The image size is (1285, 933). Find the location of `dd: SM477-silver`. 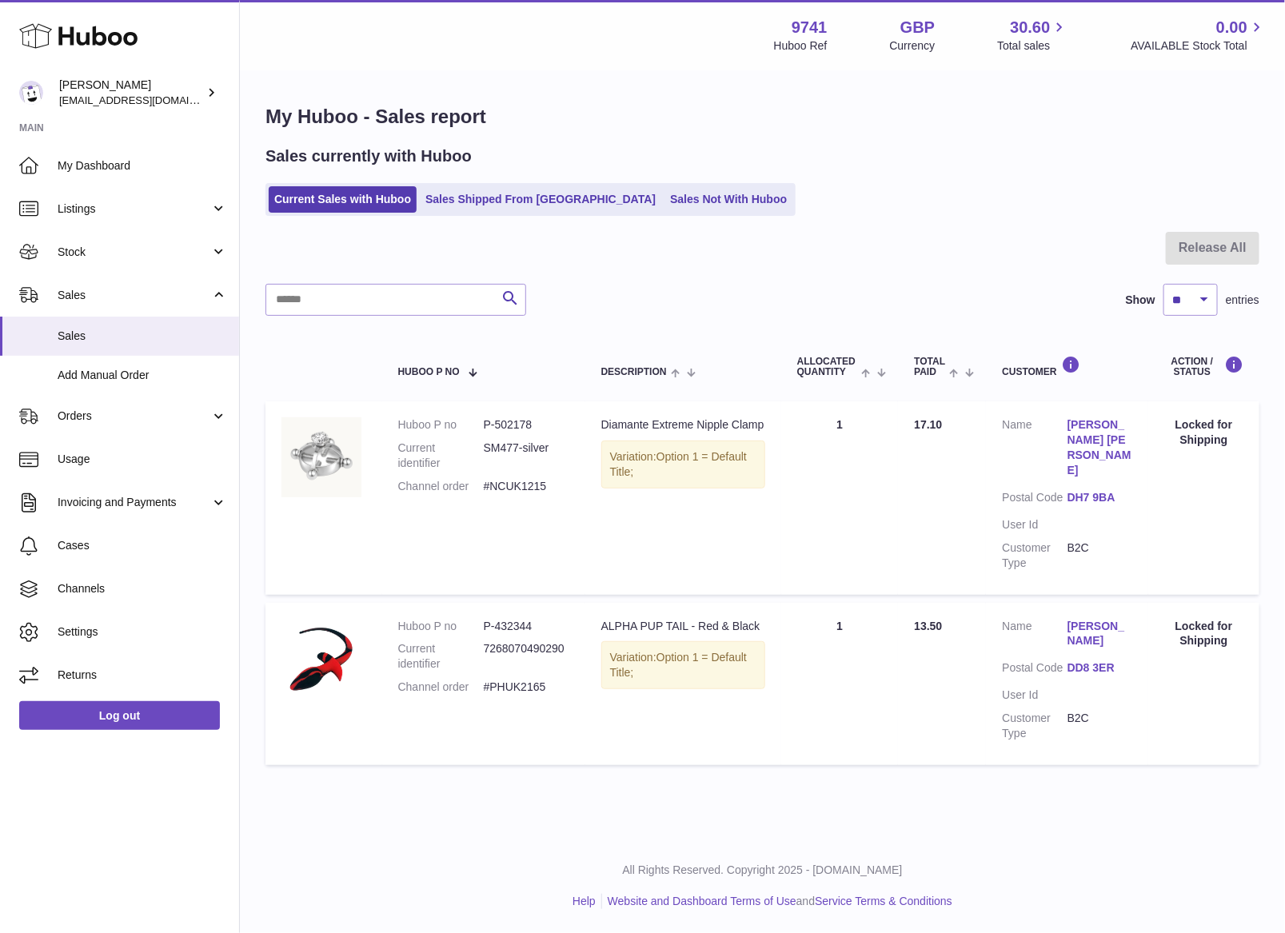

dd: SM477-silver is located at coordinates (526, 456).